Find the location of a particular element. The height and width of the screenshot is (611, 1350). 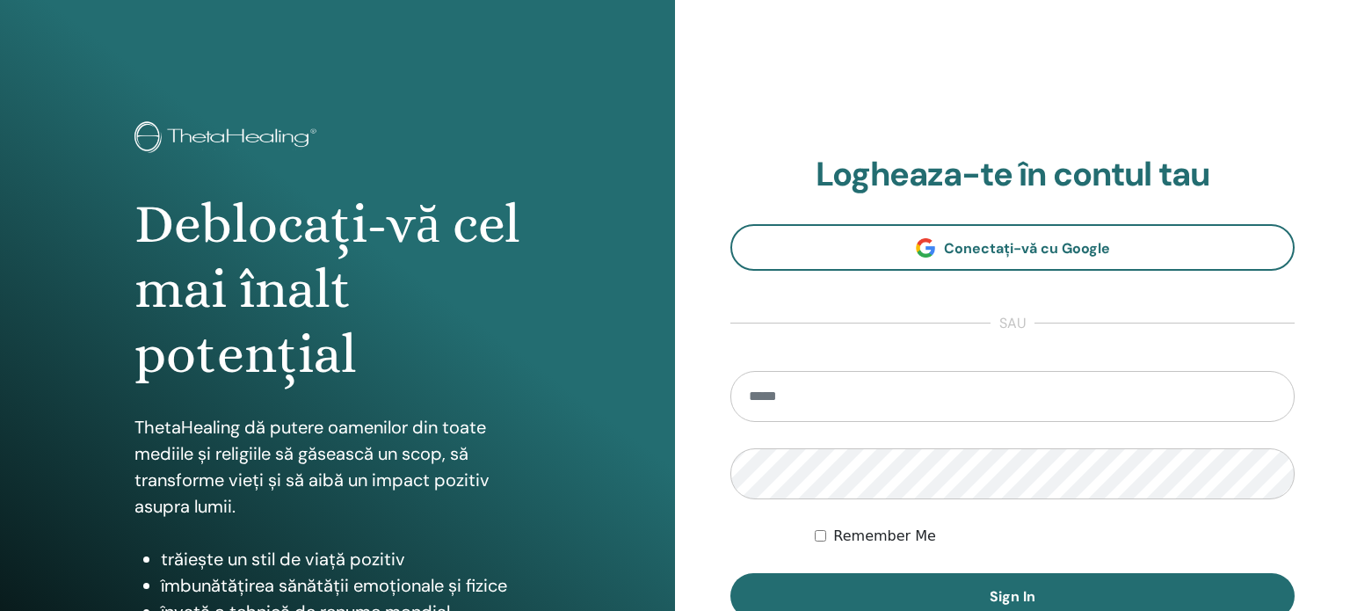

span: Sign In is located at coordinates (1013, 596).